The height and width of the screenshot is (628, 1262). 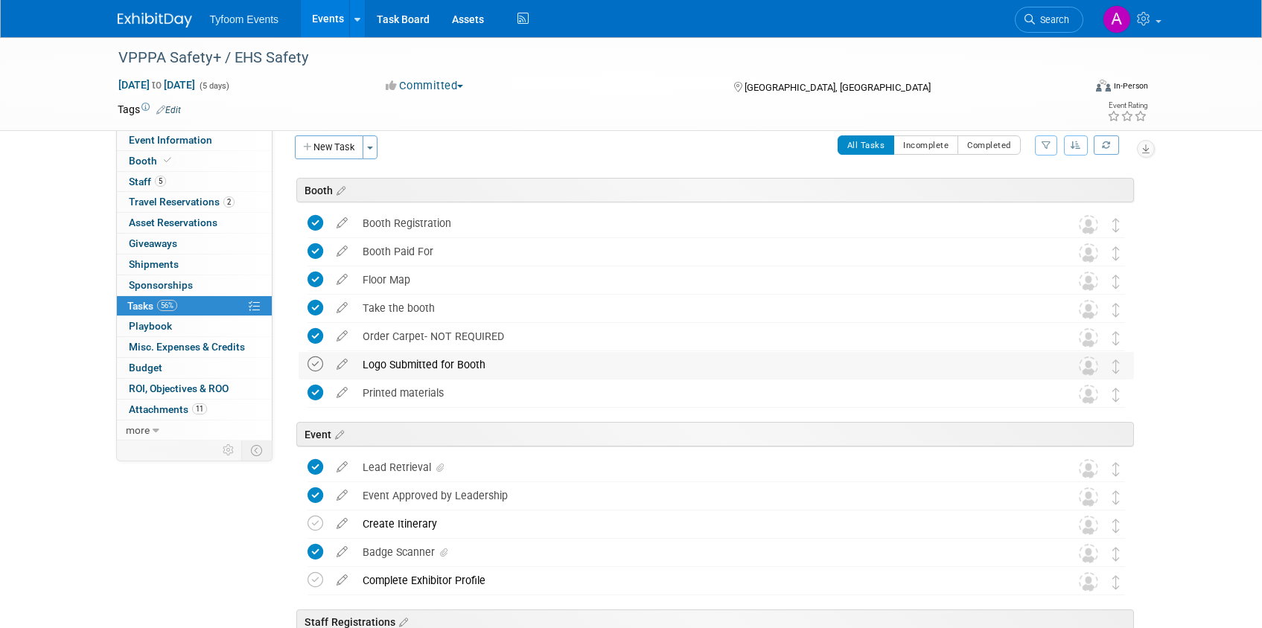 I want to click on a: Booth, so click(x=194, y=161).